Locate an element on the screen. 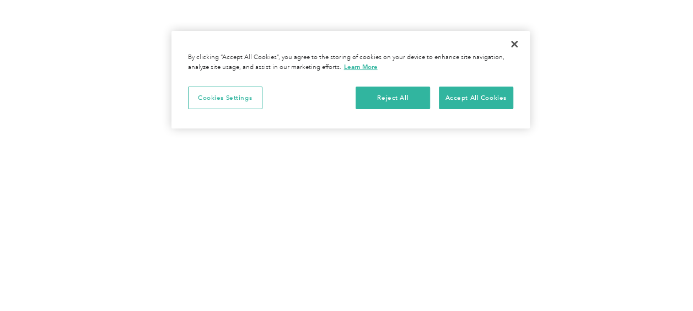  div: Cookie banner is located at coordinates (350, 79).